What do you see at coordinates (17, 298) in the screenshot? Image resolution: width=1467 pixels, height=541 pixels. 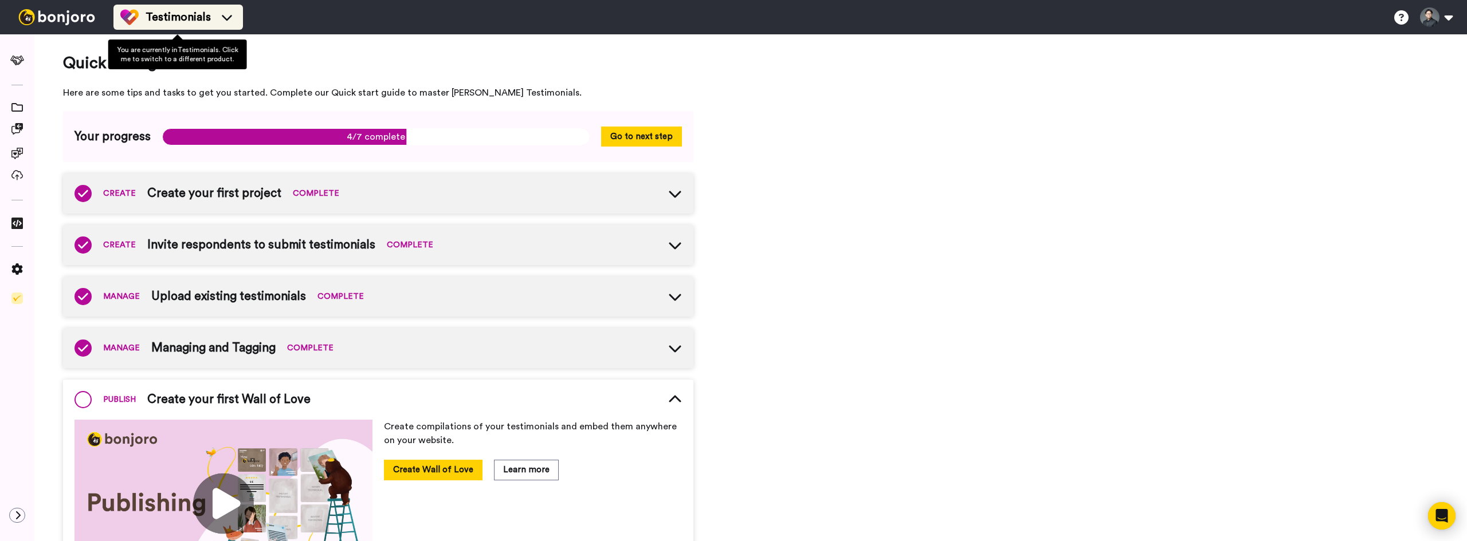 I see `img: Checklist.svg` at bounding box center [17, 298].